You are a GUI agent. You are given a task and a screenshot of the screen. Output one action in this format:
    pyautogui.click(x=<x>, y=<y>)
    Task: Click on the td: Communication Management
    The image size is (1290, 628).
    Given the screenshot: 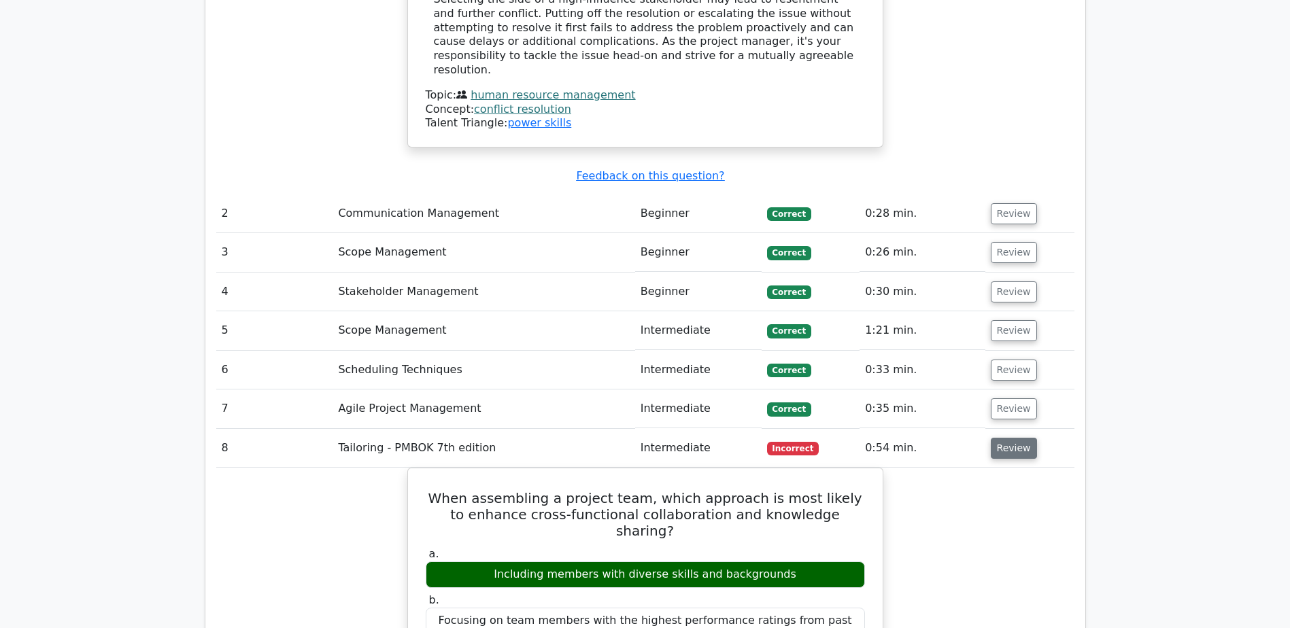 What is the action you would take?
    pyautogui.click(x=483, y=213)
    